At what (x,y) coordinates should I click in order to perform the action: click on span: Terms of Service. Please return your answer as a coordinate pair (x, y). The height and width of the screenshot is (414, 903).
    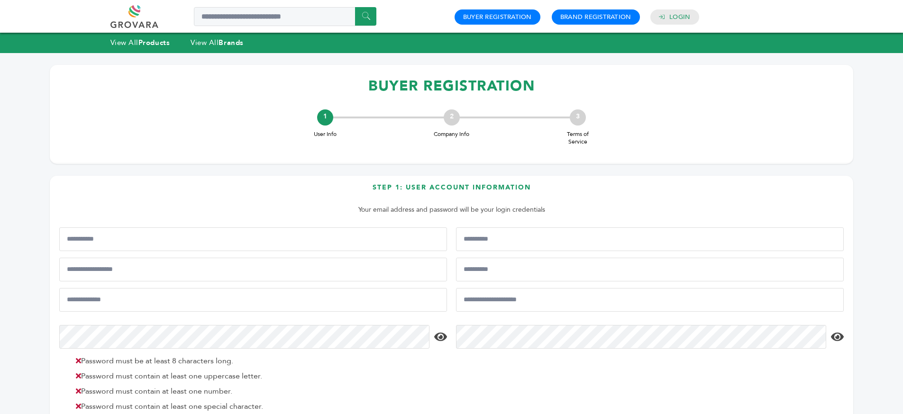
    Looking at the image, I should click on (578, 138).